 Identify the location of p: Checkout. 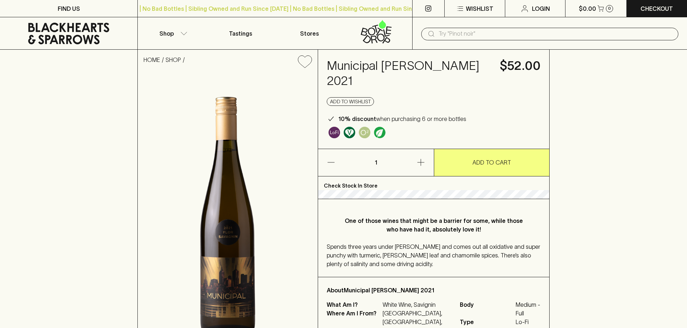
(657, 9).